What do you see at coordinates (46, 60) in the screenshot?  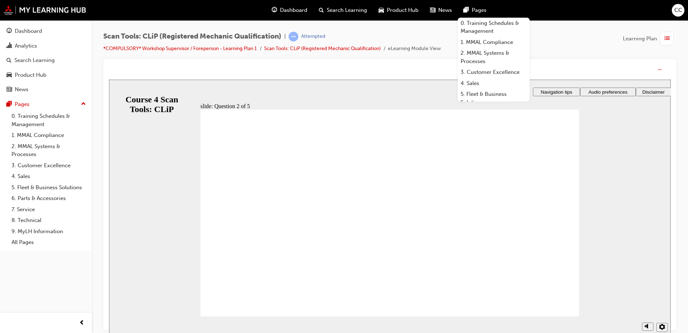 I see `button: DashboardAnalyticsSearch LearningProduct HubNews` at bounding box center [46, 60].